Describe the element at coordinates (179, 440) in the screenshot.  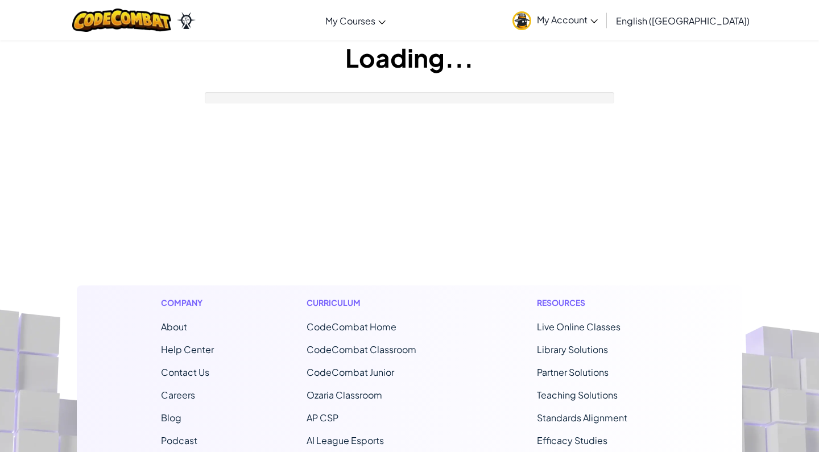
I see `a: Podcast` at that location.